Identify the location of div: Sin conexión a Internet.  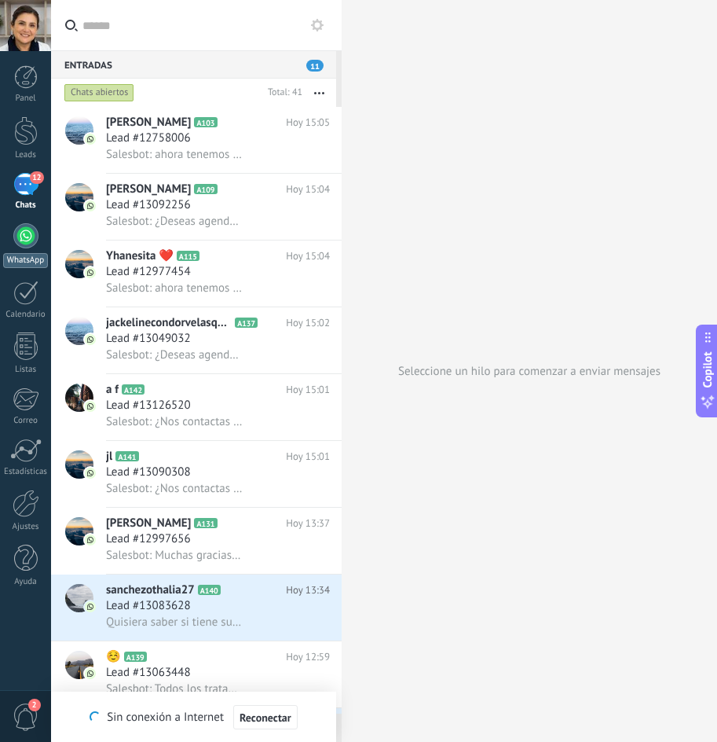
(193, 716).